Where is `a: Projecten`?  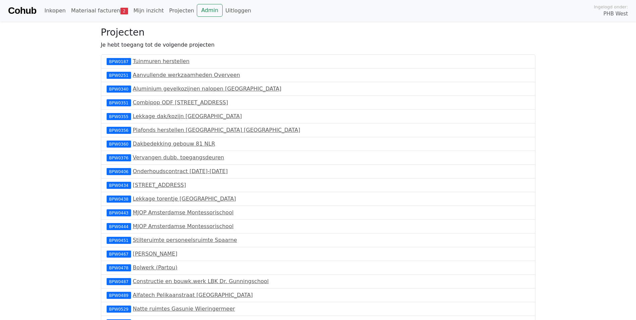 a: Projecten is located at coordinates (181, 11).